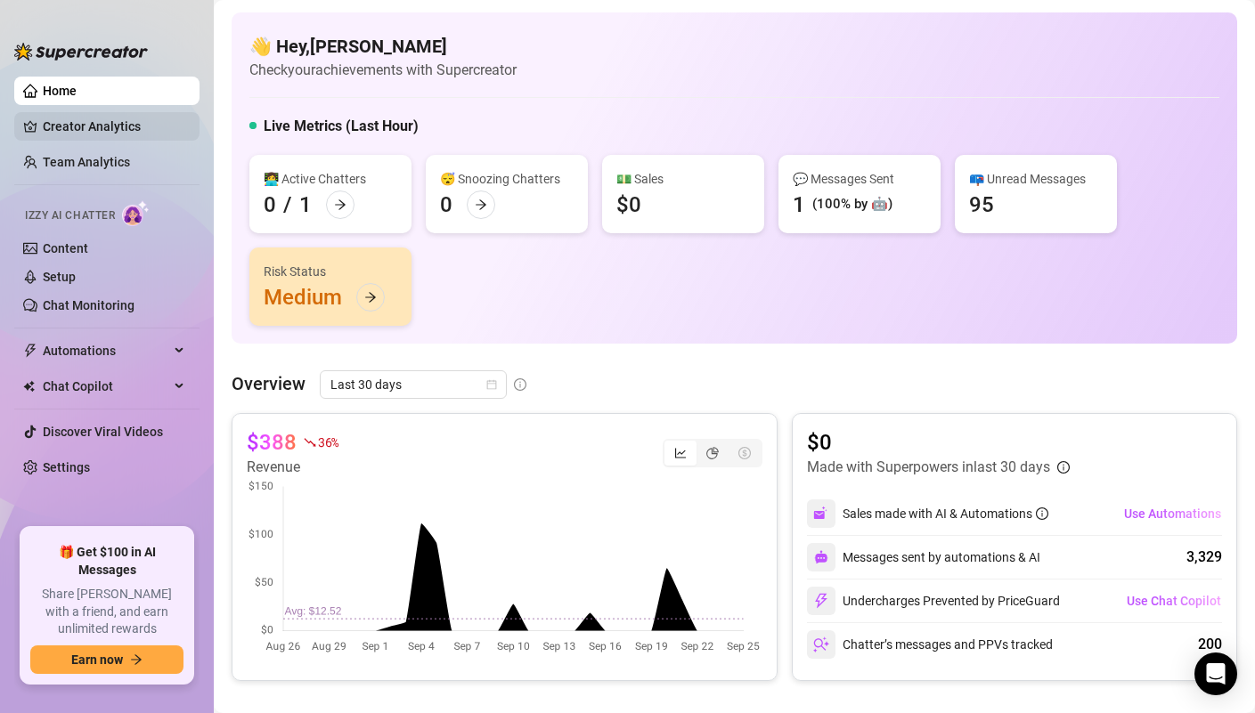 Image resolution: width=1255 pixels, height=713 pixels. I want to click on span: Chat Copilot, so click(106, 386).